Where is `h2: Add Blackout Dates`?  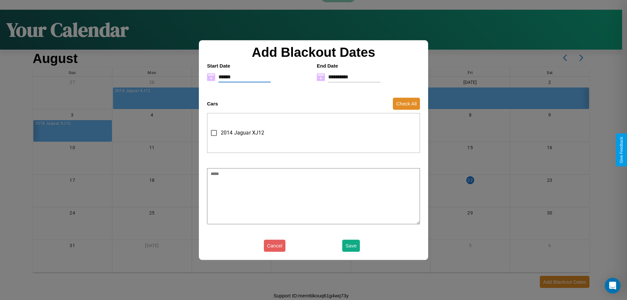
h2: Add Blackout Dates is located at coordinates (314, 52).